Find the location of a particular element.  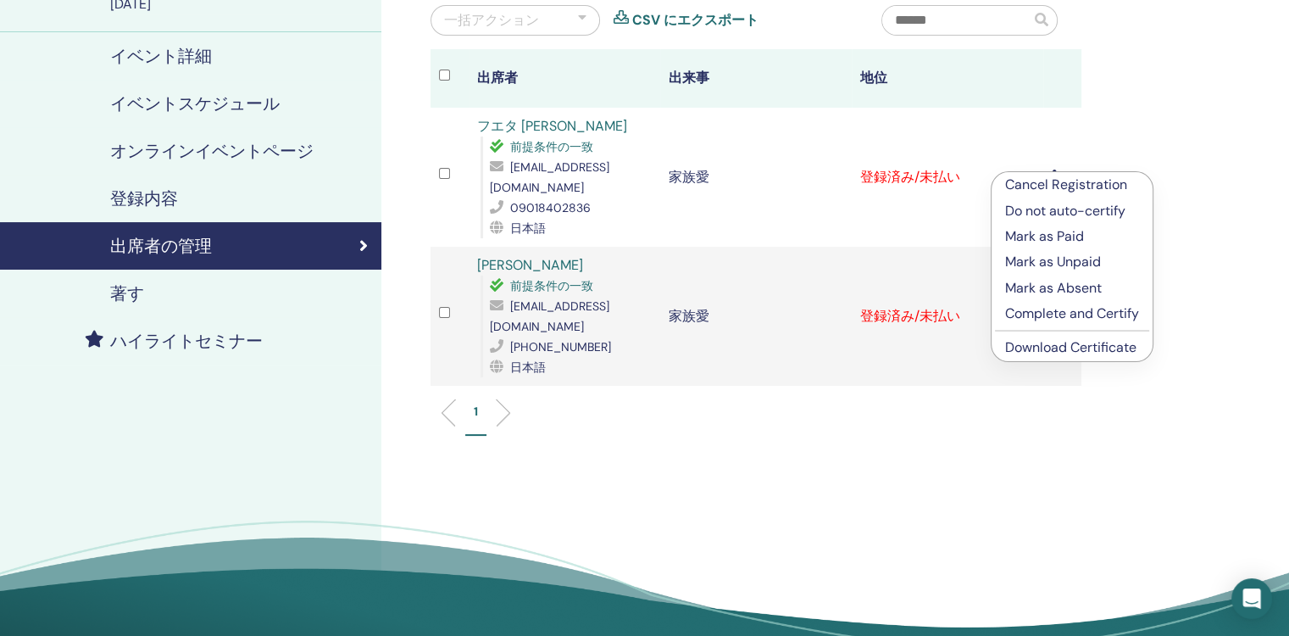

h4: ハイライトセミナー is located at coordinates (186, 341).